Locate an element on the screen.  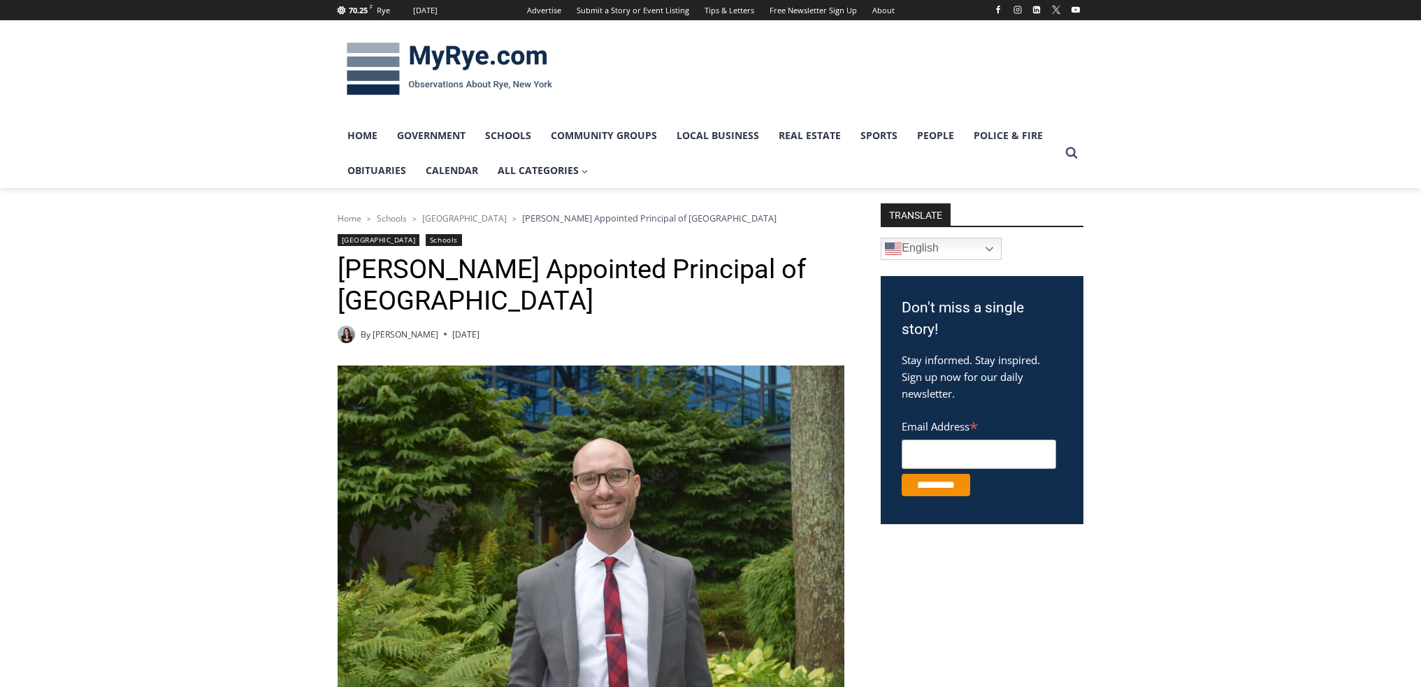
strong: TRANSLATE is located at coordinates (916, 215).